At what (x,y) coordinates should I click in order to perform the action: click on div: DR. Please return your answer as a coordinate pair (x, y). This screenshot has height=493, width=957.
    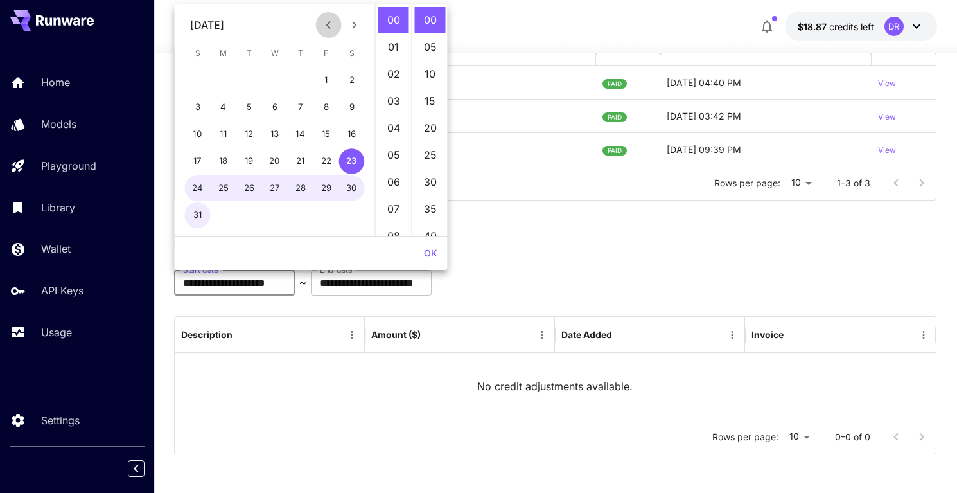
    Looking at the image, I should click on (895, 26).